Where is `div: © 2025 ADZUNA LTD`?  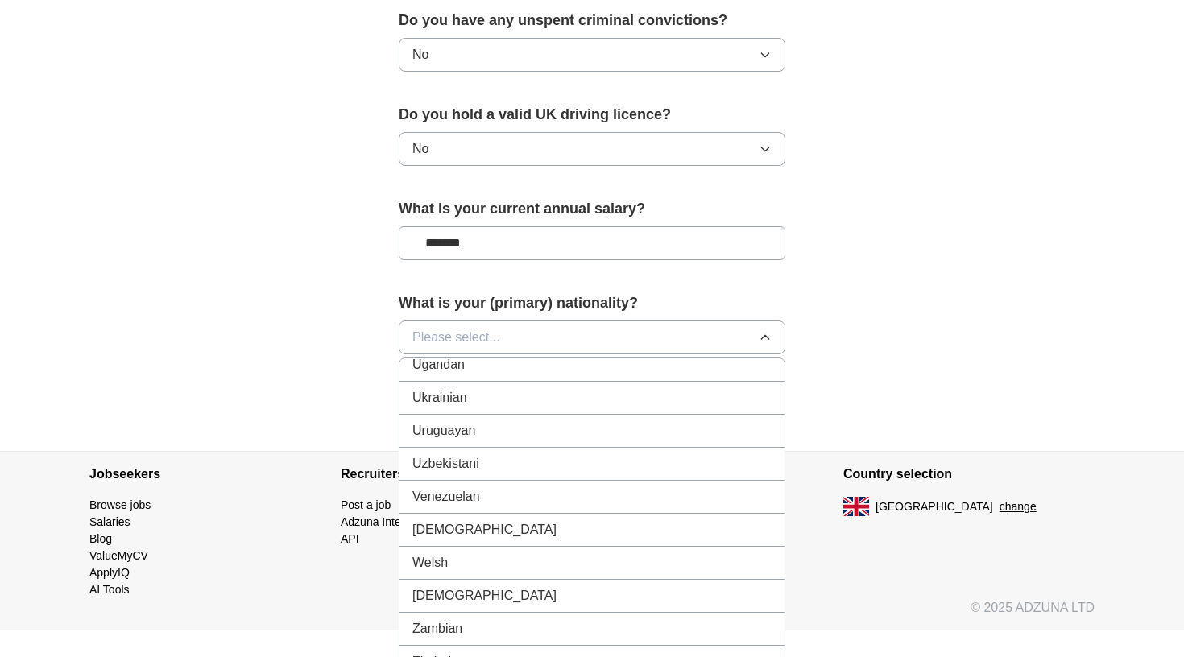
div: © 2025 ADZUNA LTD is located at coordinates (592, 615).